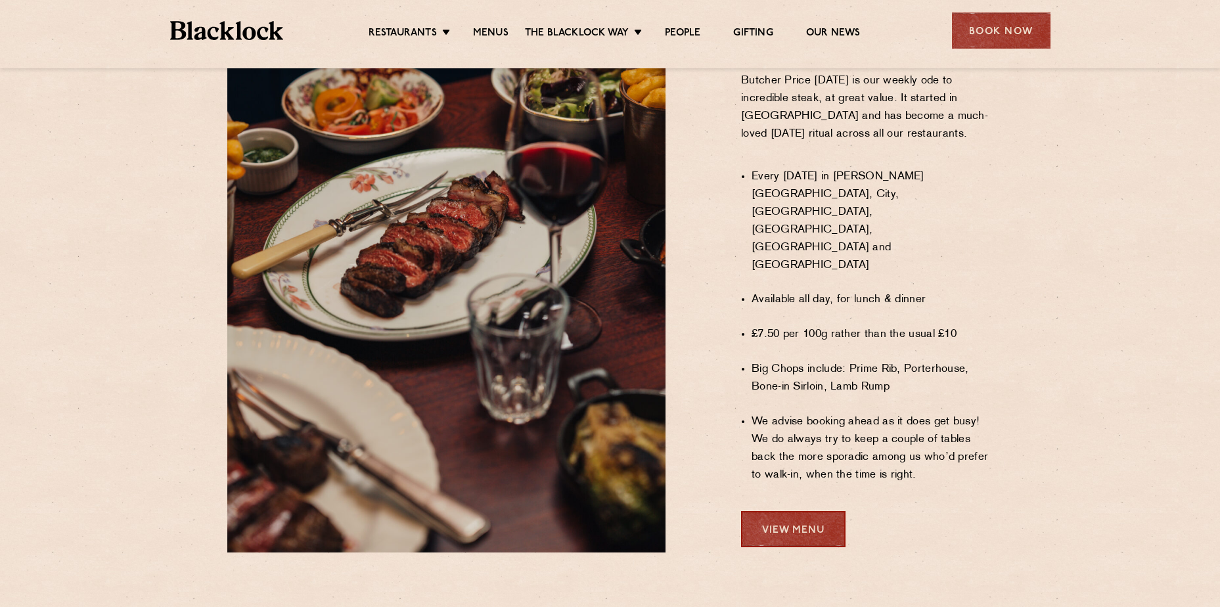  Describe the element at coordinates (491, 34) in the screenshot. I see `a: Menus` at that location.